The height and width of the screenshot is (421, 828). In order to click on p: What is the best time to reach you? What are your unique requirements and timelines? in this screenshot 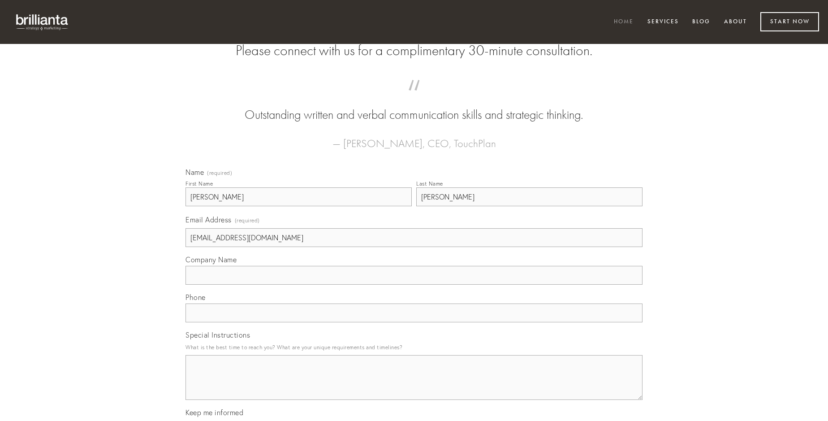, I will do `click(414, 347)`.